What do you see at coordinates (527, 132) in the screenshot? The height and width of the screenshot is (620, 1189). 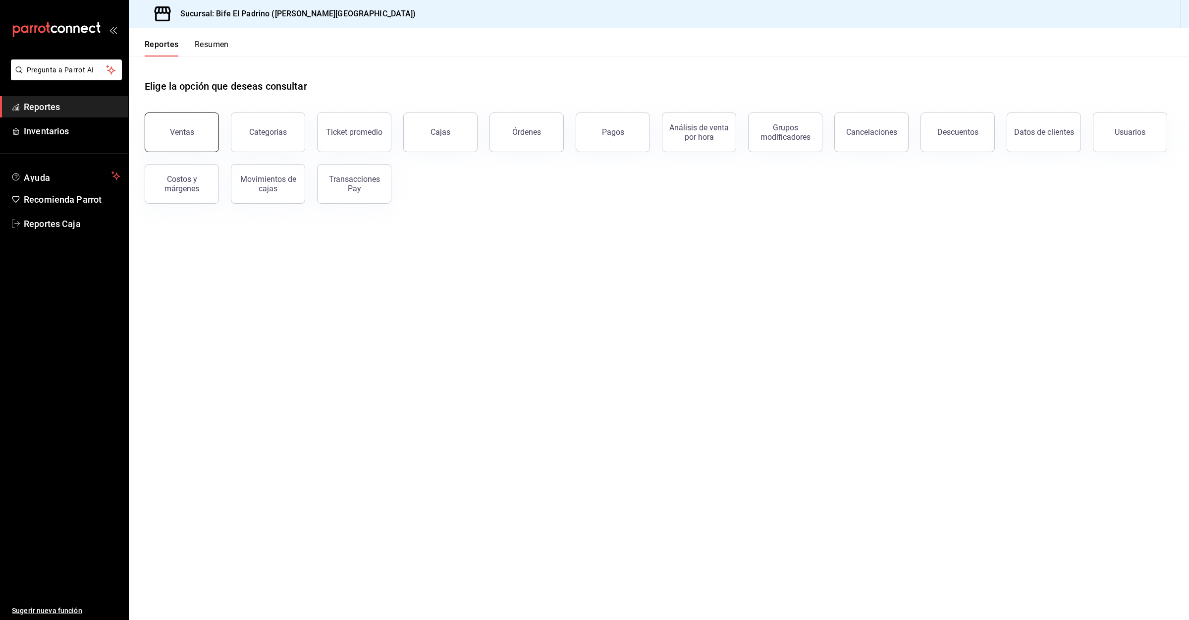 I see `div: Órdenes` at bounding box center [527, 132].